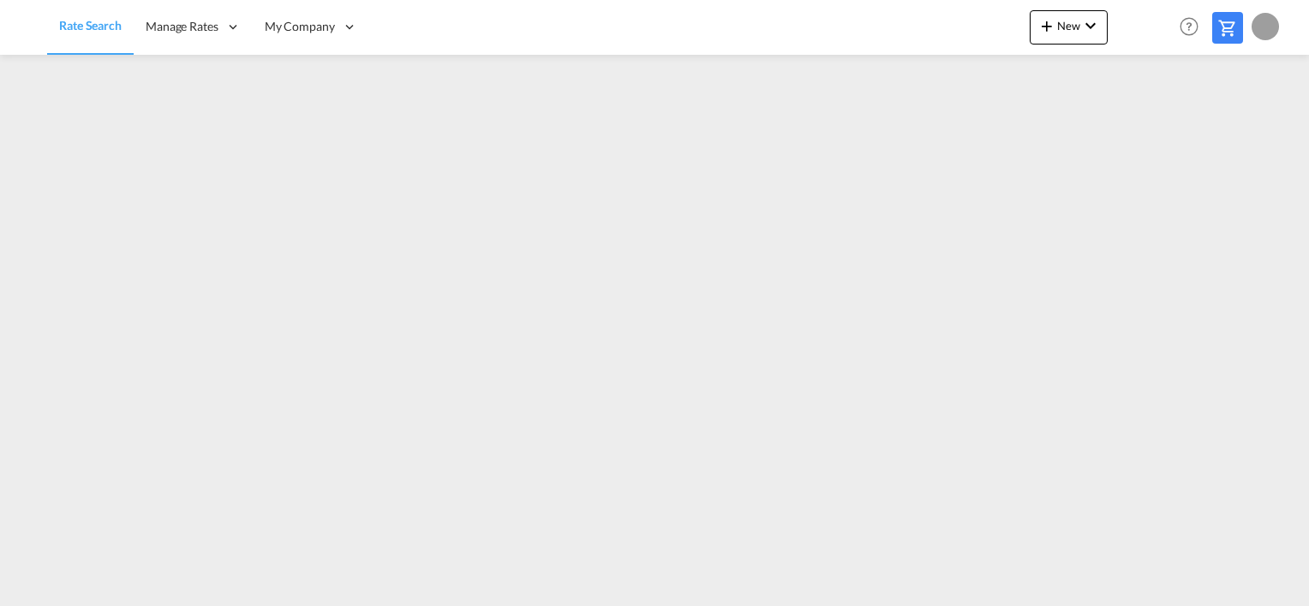 Image resolution: width=1309 pixels, height=606 pixels. Describe the element at coordinates (300, 27) in the screenshot. I see `span: My Company` at that location.